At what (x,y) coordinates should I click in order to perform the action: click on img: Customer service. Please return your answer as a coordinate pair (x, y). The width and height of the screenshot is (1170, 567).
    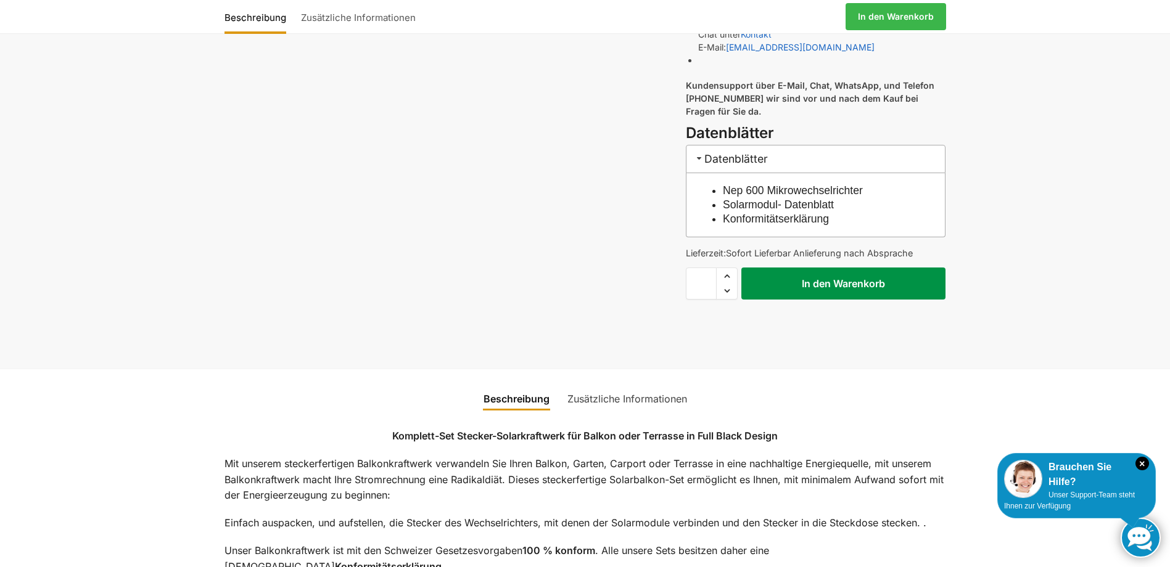
    Looking at the image, I should click on (1023, 479).